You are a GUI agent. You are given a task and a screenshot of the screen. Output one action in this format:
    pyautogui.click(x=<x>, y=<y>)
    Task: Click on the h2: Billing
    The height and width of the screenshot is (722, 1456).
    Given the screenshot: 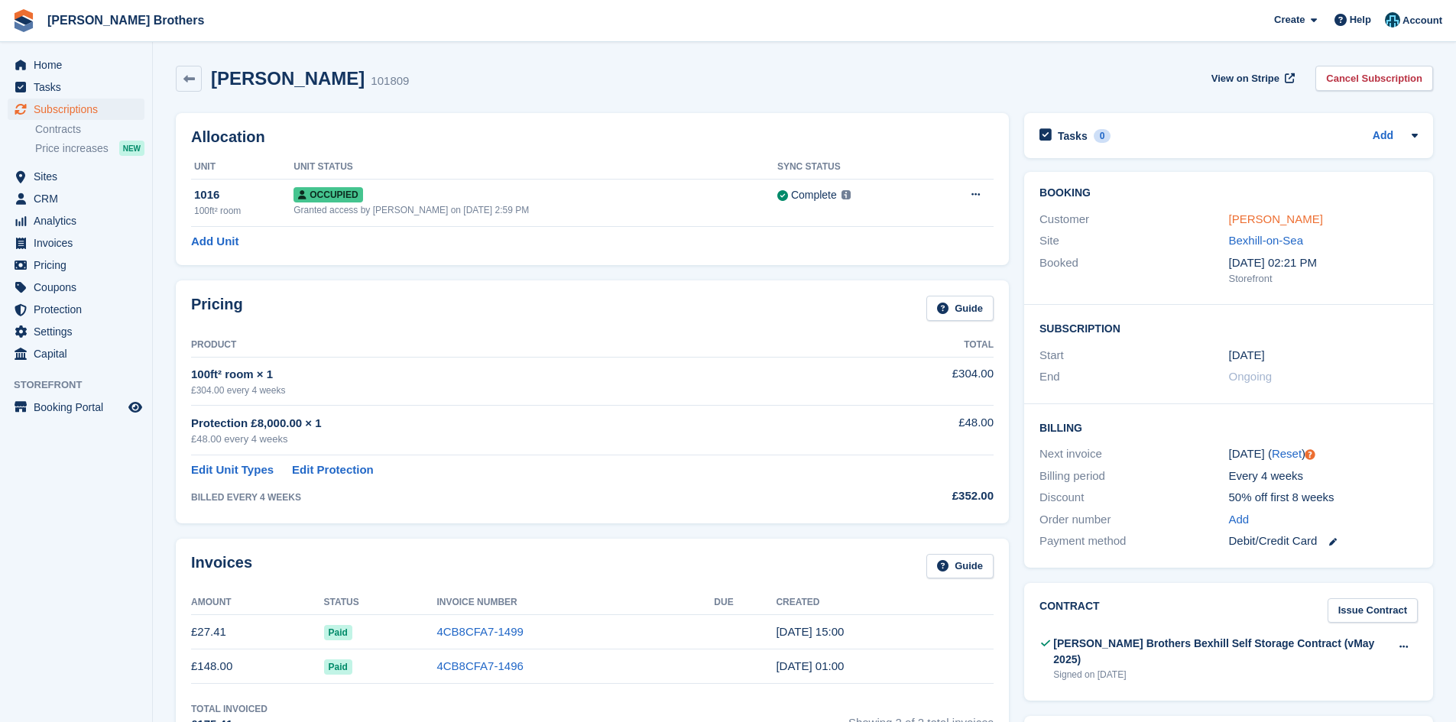 What is the action you would take?
    pyautogui.click(x=1228, y=427)
    